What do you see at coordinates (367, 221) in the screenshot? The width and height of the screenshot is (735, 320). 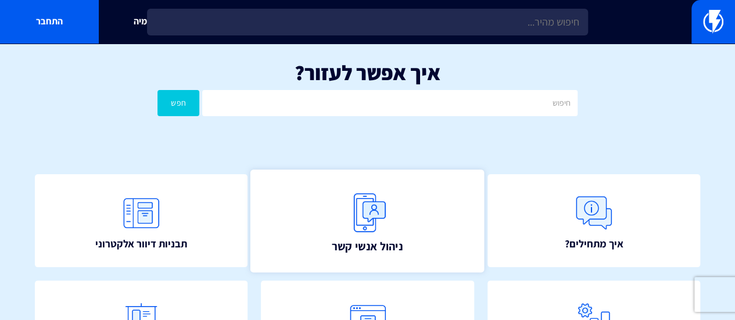 I see `a: ניהול אנשי קשר` at bounding box center [367, 221].